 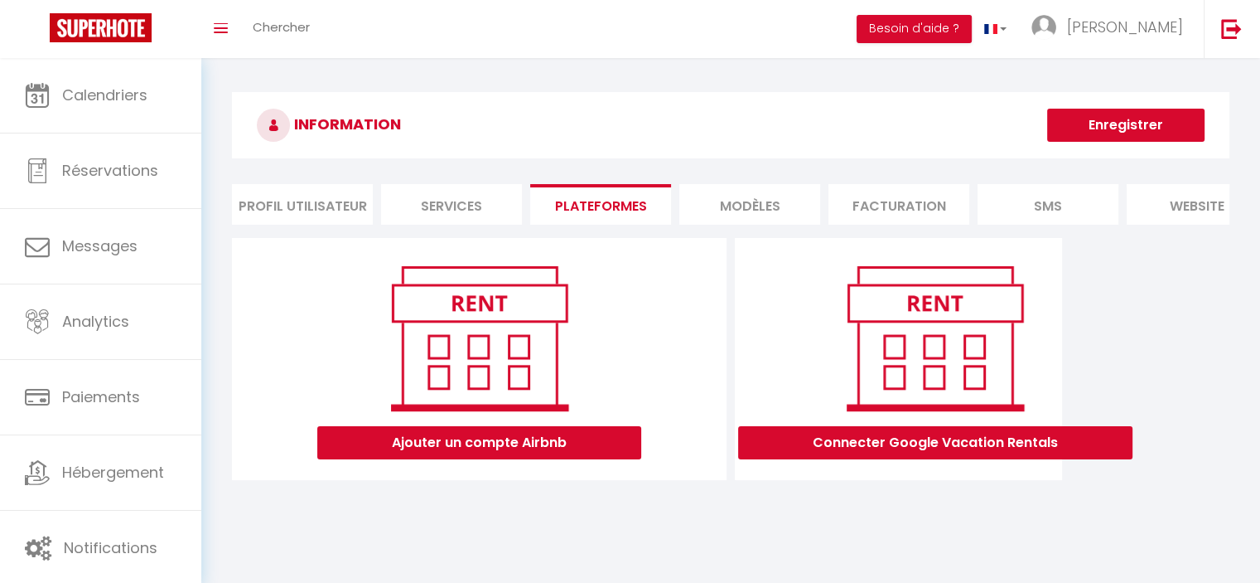 What do you see at coordinates (750, 204) in the screenshot?
I see `li: MODÈLES` at bounding box center [750, 204].